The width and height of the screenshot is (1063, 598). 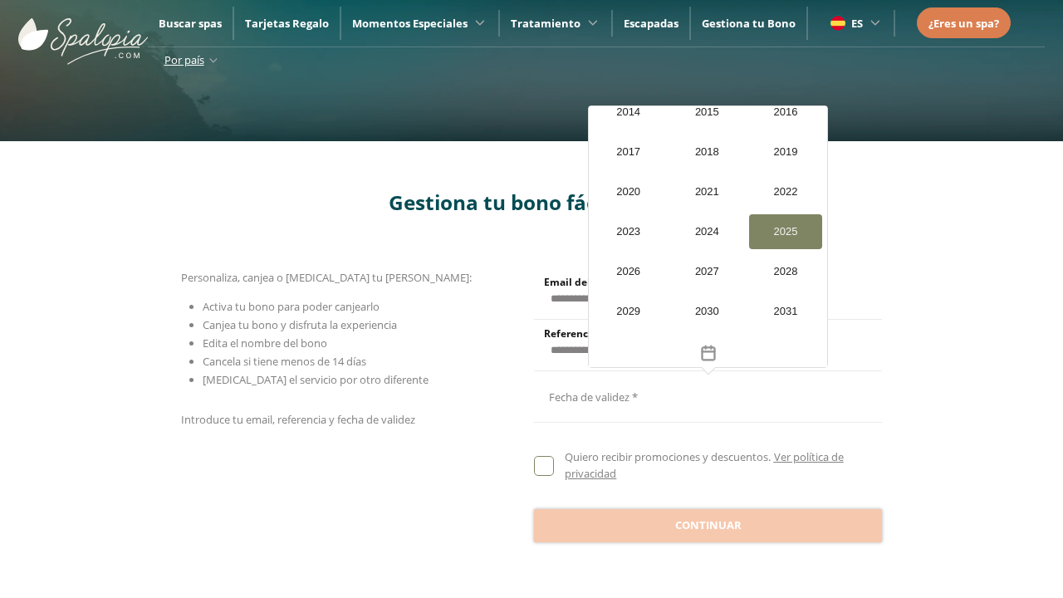 What do you see at coordinates (628, 152) in the screenshot?
I see `div: 2017` at bounding box center [628, 152].